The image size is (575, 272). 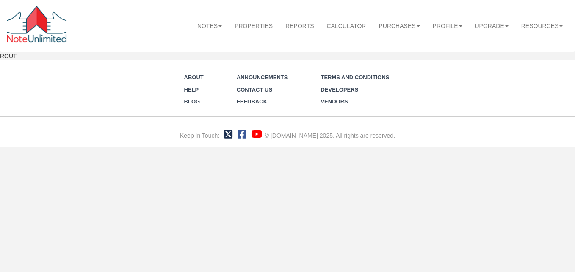 I want to click on a: Blog, so click(x=192, y=101).